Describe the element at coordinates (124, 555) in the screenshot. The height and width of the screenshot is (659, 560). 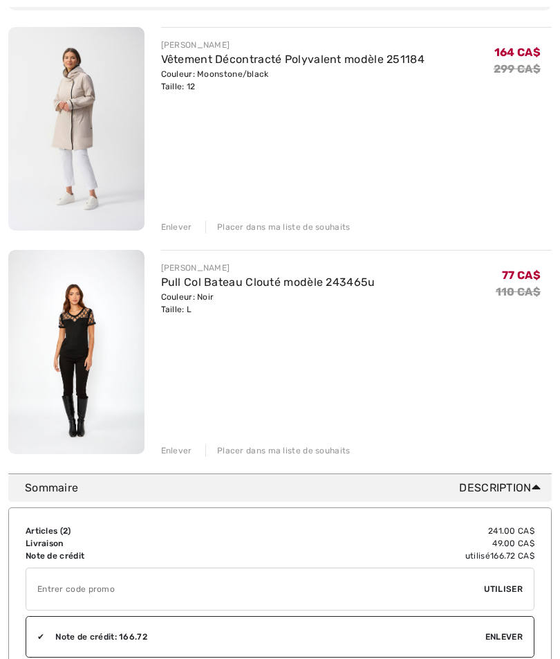
I see `td: Note de crédit` at that location.